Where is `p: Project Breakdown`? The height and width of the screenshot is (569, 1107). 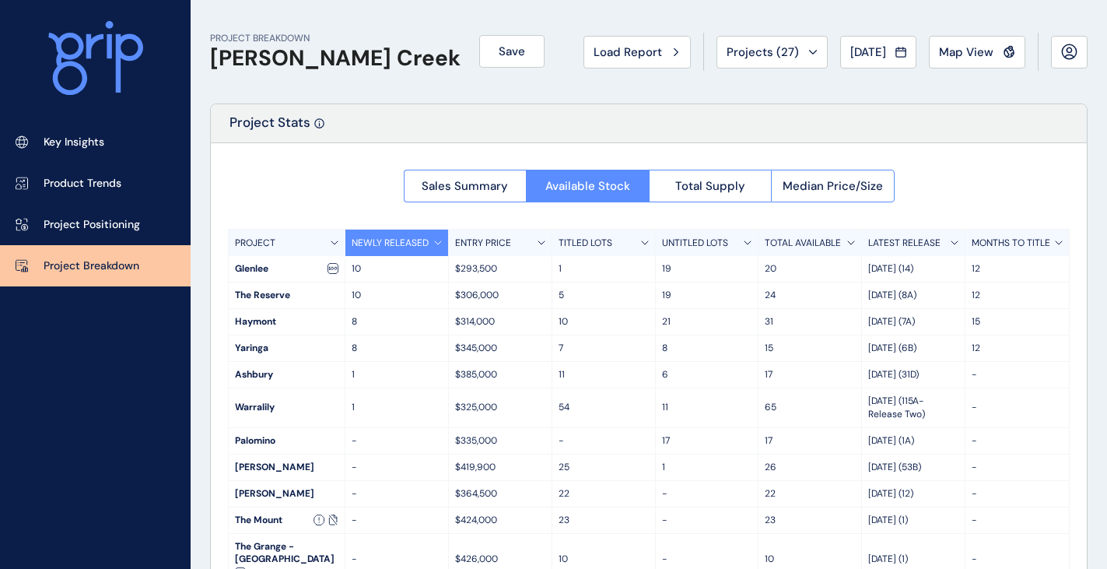 p: Project Breakdown is located at coordinates (91, 266).